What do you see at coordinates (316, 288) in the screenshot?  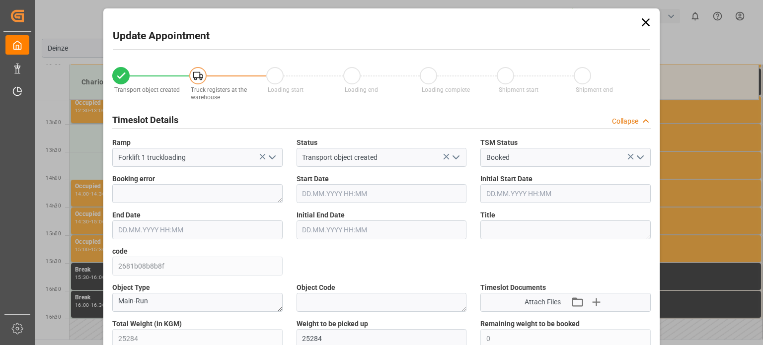 I see `span: Object Code` at bounding box center [316, 288].